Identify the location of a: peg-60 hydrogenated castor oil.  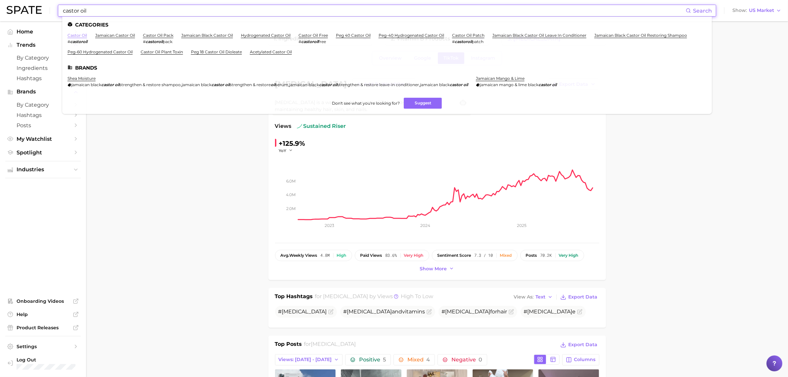
(100, 52).